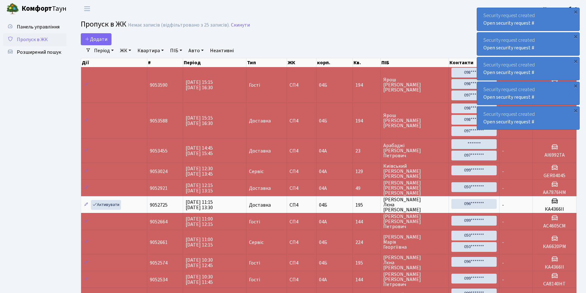 This screenshot has width=586, height=293. Describe the element at coordinates (114, 63) in the screenshot. I see `th: Дії` at that location.